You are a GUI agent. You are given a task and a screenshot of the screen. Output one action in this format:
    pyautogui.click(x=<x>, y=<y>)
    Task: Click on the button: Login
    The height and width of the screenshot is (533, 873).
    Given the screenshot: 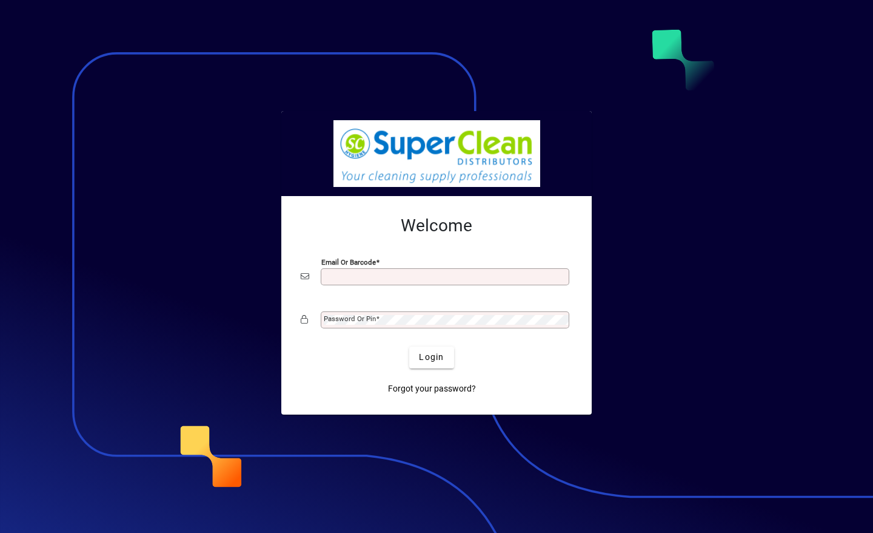 What is the action you would take?
    pyautogui.click(x=431, y=357)
    